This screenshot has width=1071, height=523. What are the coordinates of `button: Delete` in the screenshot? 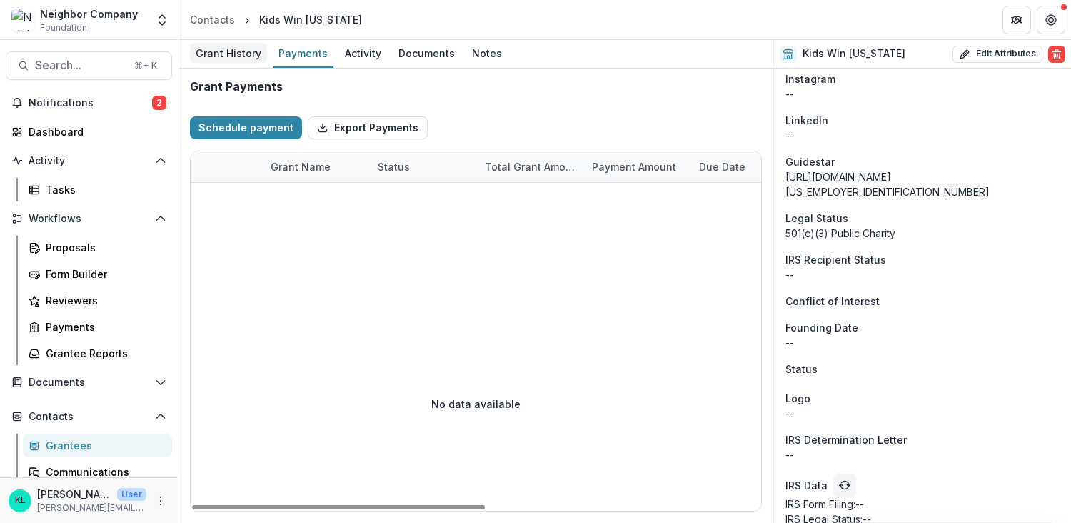 It's located at (1057, 54).